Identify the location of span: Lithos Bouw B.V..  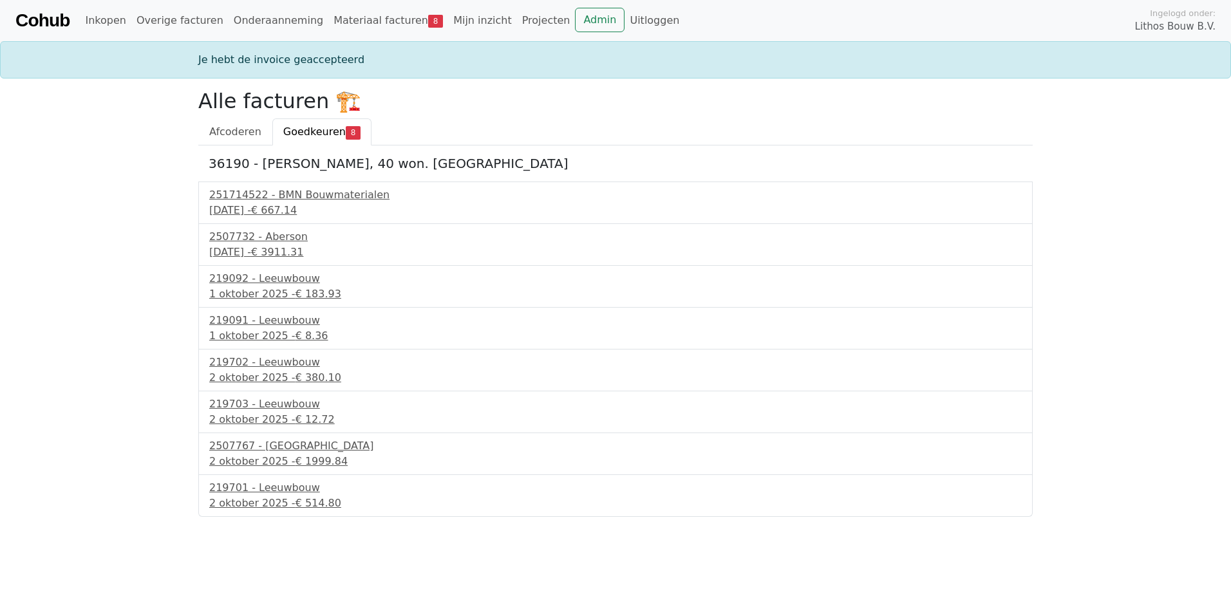
(1175, 26).